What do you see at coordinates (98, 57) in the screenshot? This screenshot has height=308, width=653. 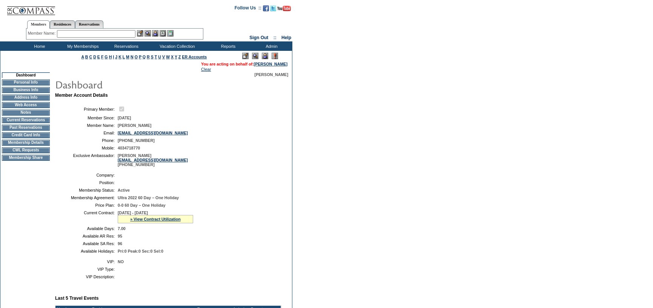 I see `a: E` at bounding box center [98, 57].